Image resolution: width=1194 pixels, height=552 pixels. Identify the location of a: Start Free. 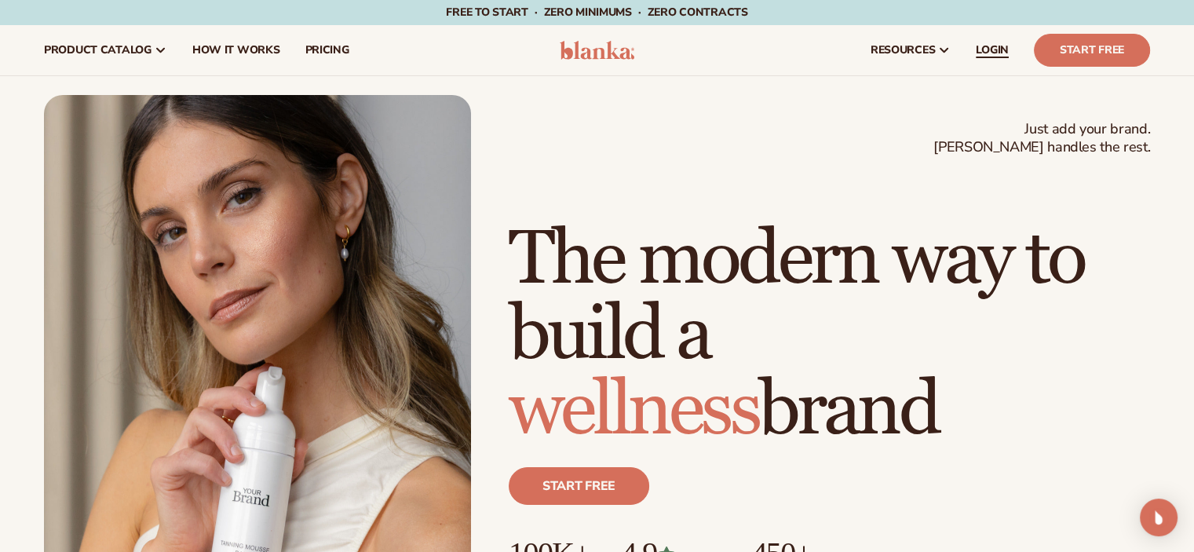
(1092, 50).